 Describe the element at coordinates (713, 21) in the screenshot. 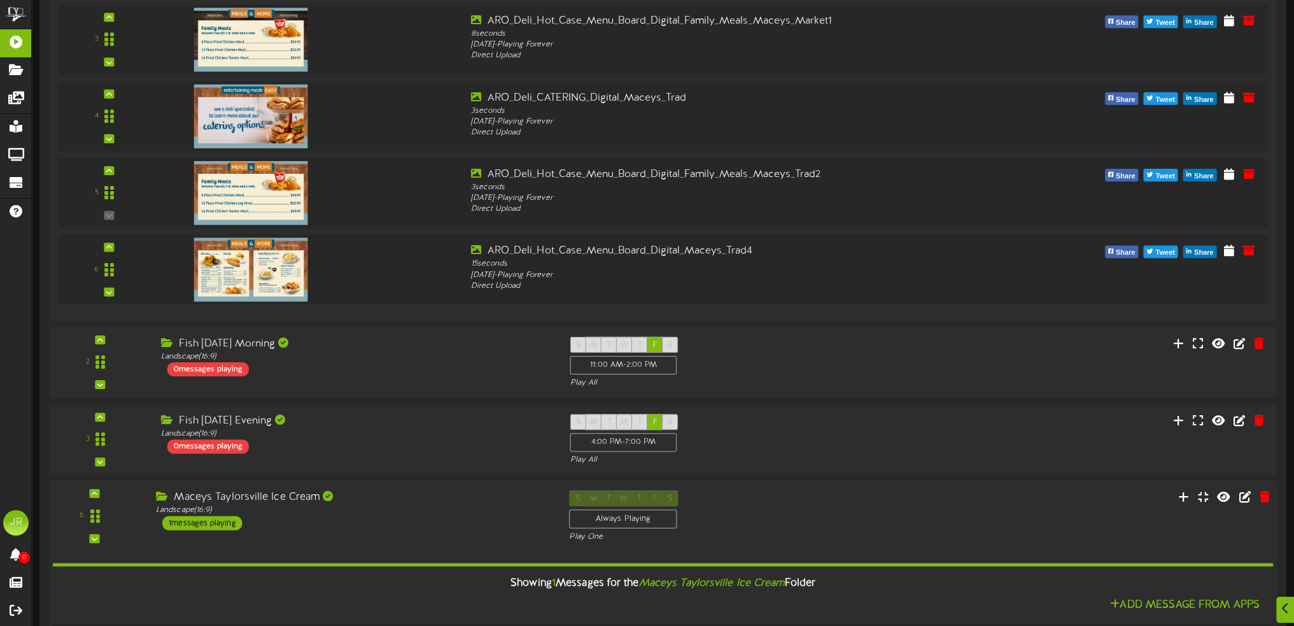

I see `div: ARO_Deli_Hot_Case_Menu_Board_Digital_Family_Meals_Maceys_Market1` at that location.